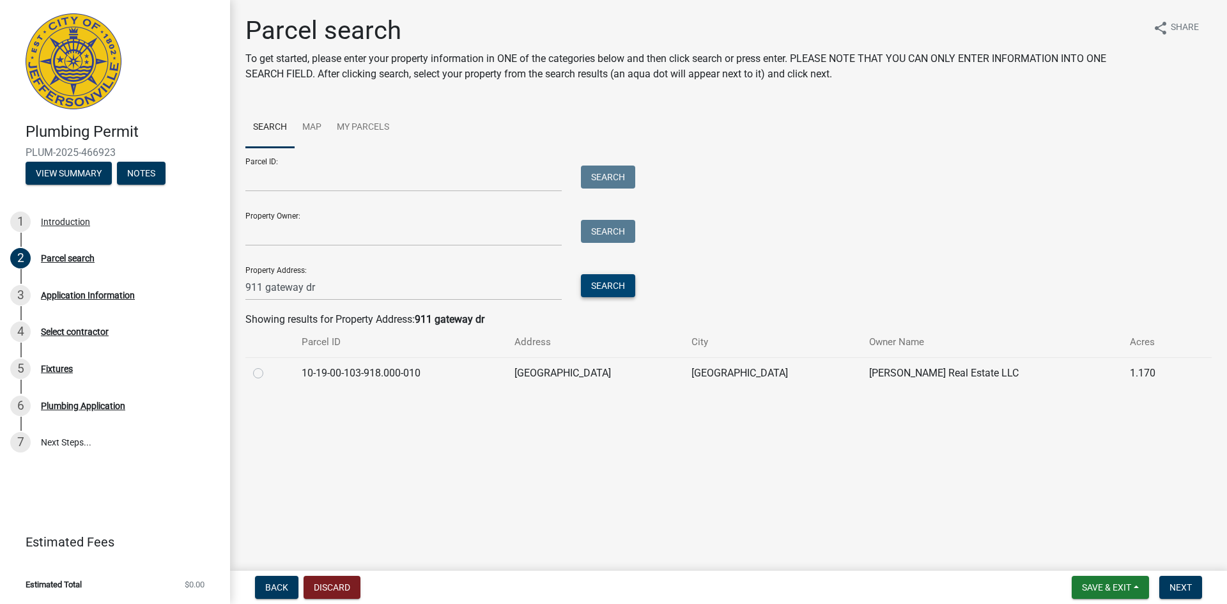 The image size is (1227, 604). I want to click on div: Showing results for Property Address:, so click(728, 319).